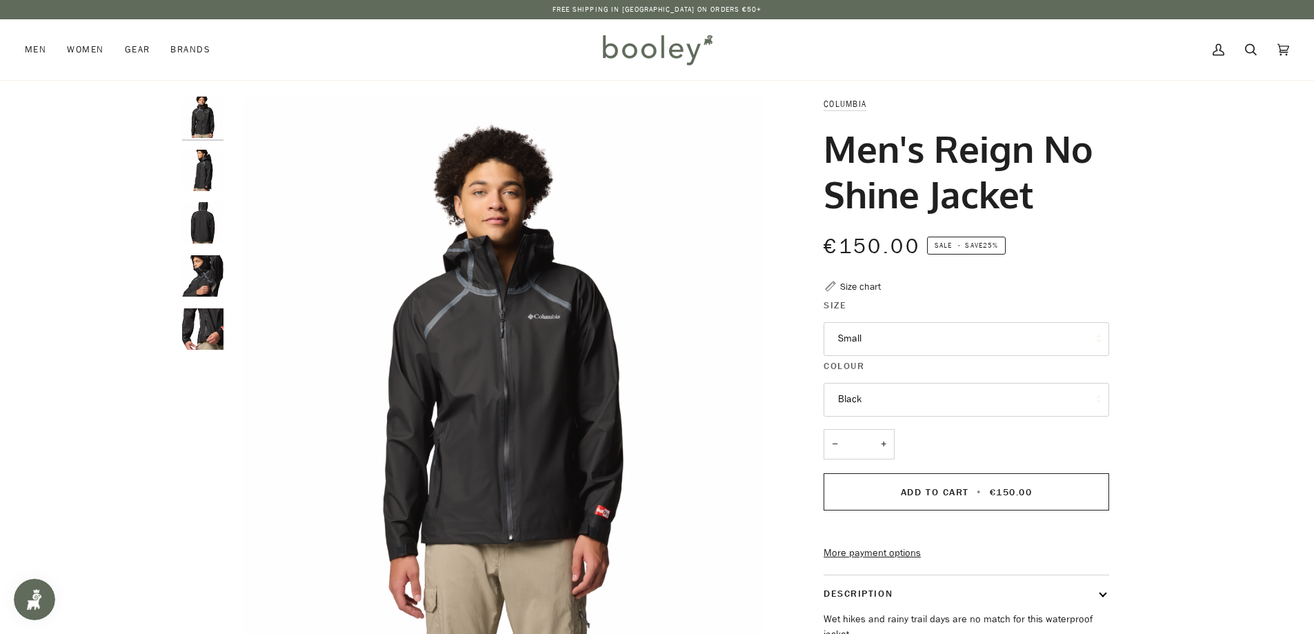 Image resolution: width=1314 pixels, height=634 pixels. I want to click on img: Booley, so click(657, 50).